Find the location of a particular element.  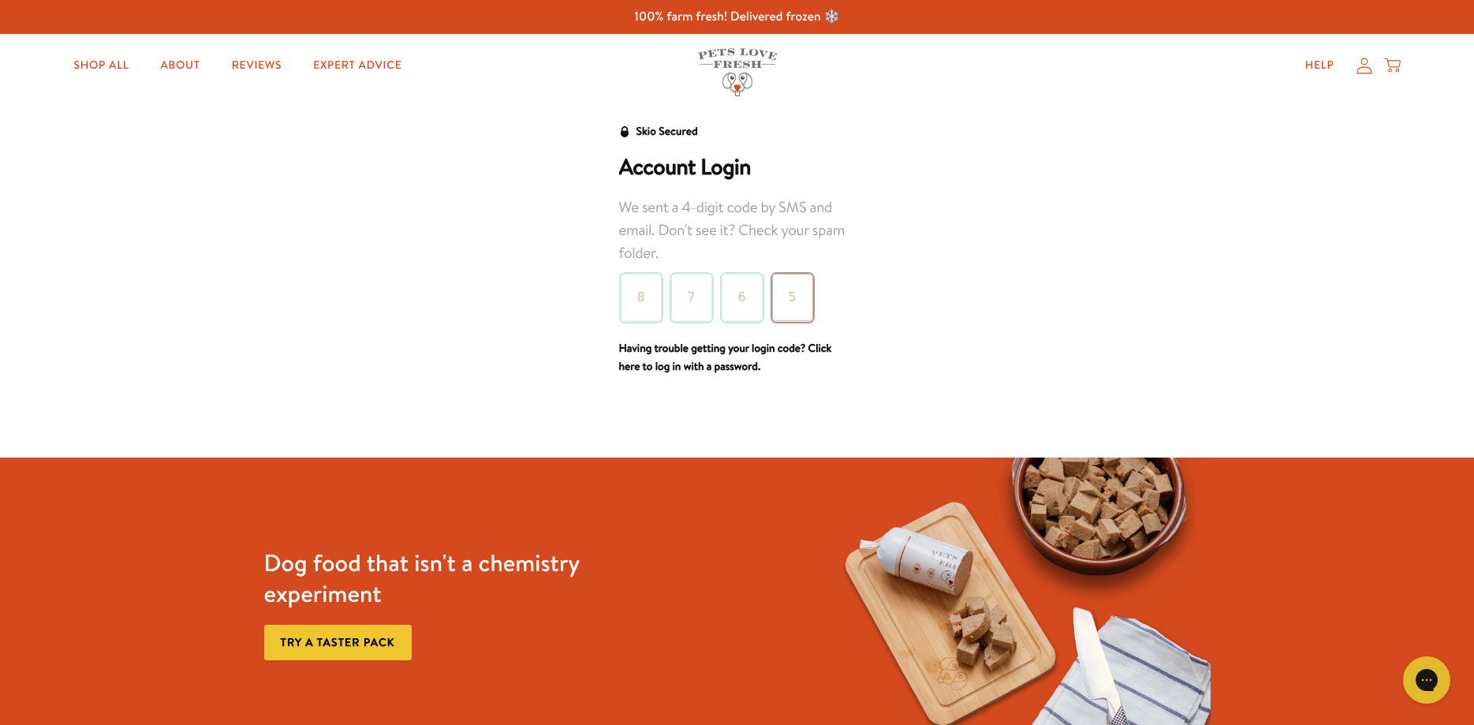

div: Skio Secured is located at coordinates (667, 132).